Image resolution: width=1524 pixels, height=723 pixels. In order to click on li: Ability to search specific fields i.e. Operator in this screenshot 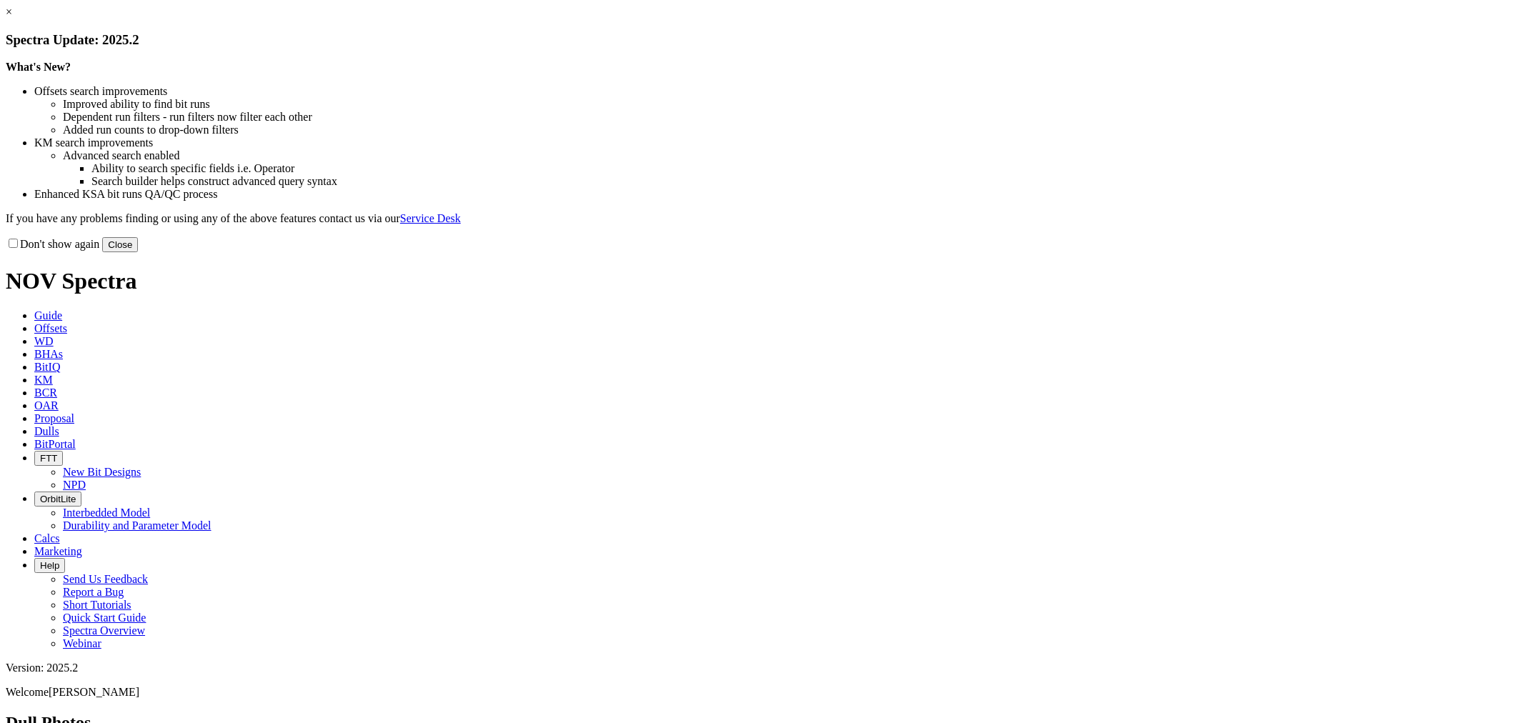, I will do `click(805, 169)`.